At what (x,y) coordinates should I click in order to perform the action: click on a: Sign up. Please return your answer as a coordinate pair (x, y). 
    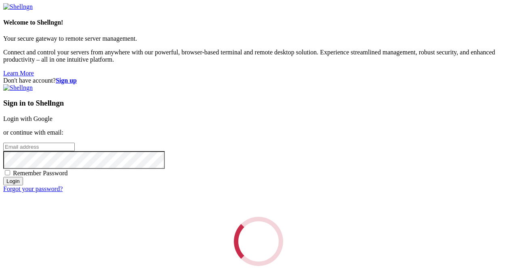
    Looking at the image, I should click on (66, 80).